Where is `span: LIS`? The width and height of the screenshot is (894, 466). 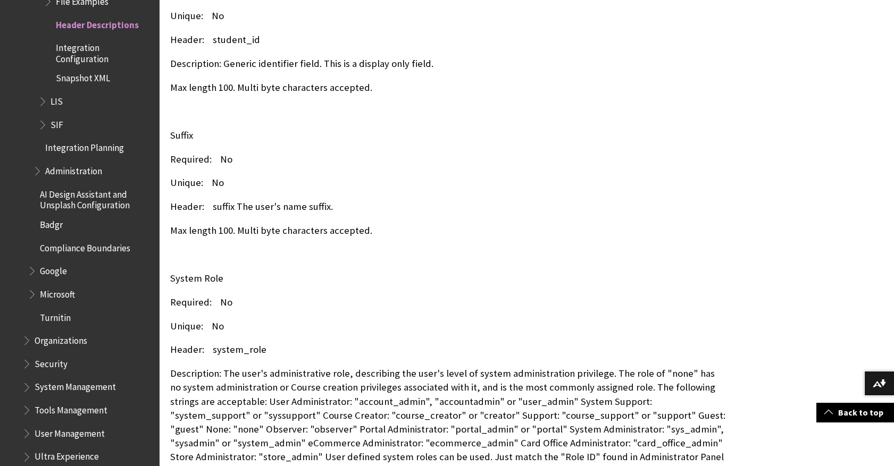 span: LIS is located at coordinates (56, 99).